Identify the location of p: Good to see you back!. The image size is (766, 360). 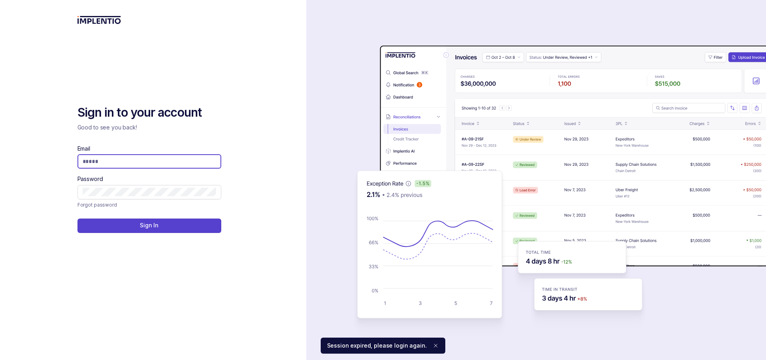
(149, 127).